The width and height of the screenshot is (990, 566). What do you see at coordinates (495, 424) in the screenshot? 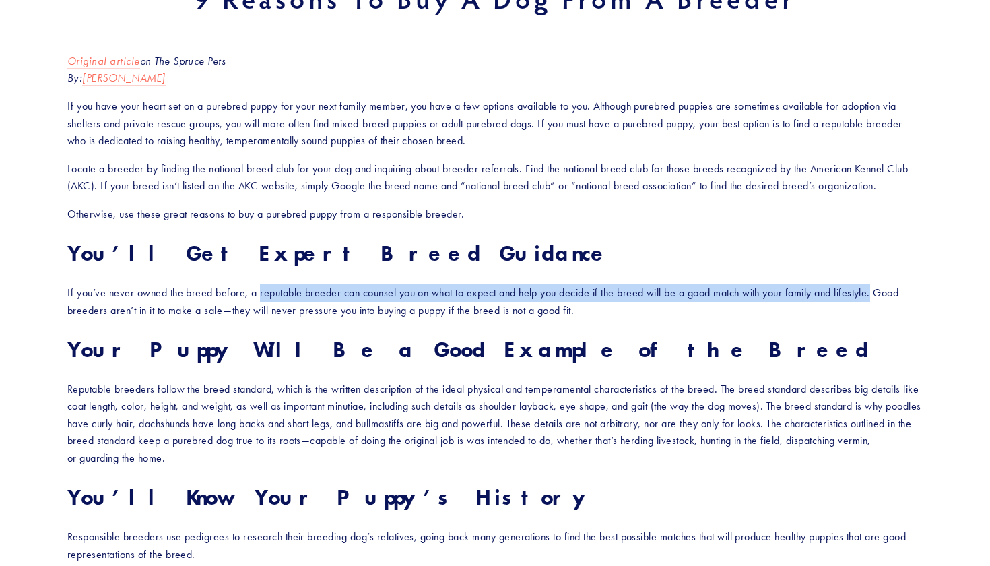
I see `p: Reputable breeders follow the breed standard, which is the written description of the ideal physi...` at bounding box center [495, 424].